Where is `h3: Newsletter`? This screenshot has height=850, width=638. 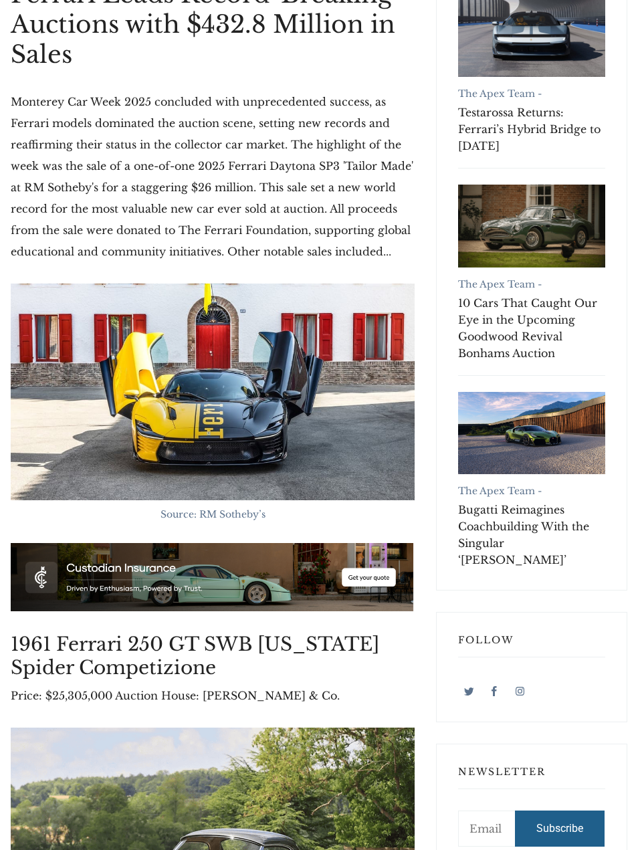 h3: Newsletter is located at coordinates (531, 777).